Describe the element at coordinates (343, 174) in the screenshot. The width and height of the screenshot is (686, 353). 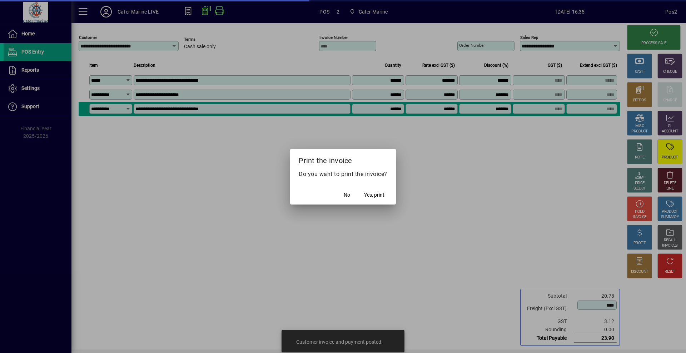
I see `p: Do you want to print the invoice?` at that location.